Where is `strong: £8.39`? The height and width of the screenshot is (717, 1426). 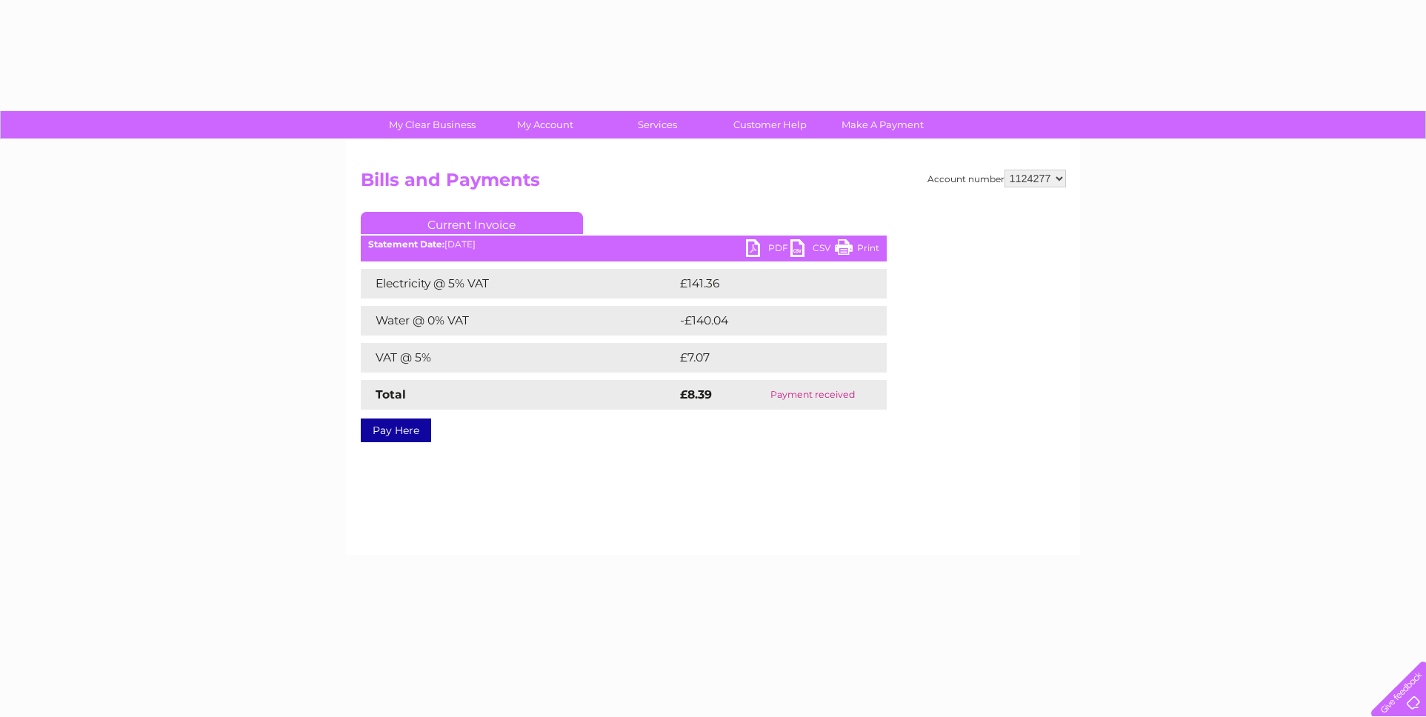 strong: £8.39 is located at coordinates (696, 394).